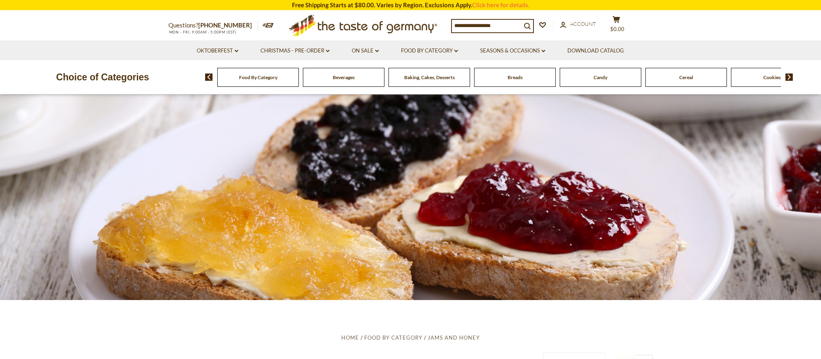  What do you see at coordinates (686, 77) in the screenshot?
I see `a: Cereal` at bounding box center [686, 77].